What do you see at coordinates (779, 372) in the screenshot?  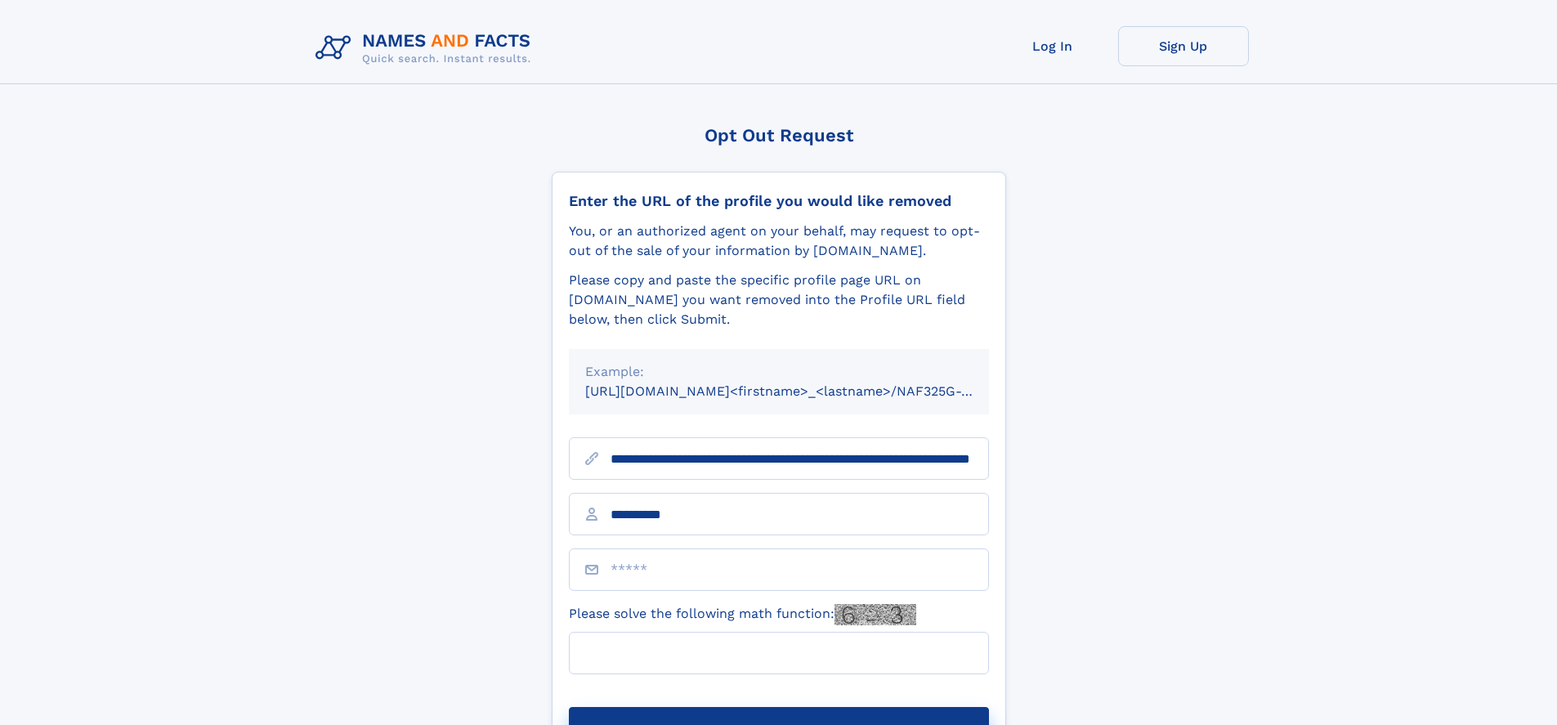 I see `div: Example:` at bounding box center [779, 372].